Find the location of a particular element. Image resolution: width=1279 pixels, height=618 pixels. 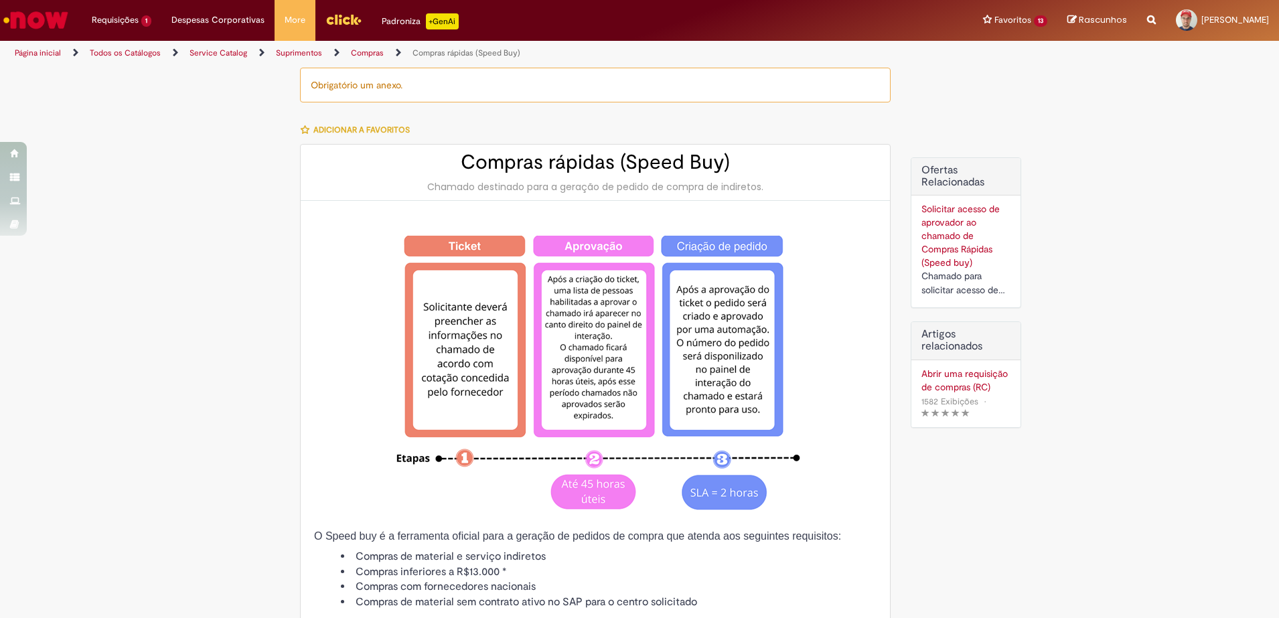

span: Favoritos is located at coordinates (1012, 20).